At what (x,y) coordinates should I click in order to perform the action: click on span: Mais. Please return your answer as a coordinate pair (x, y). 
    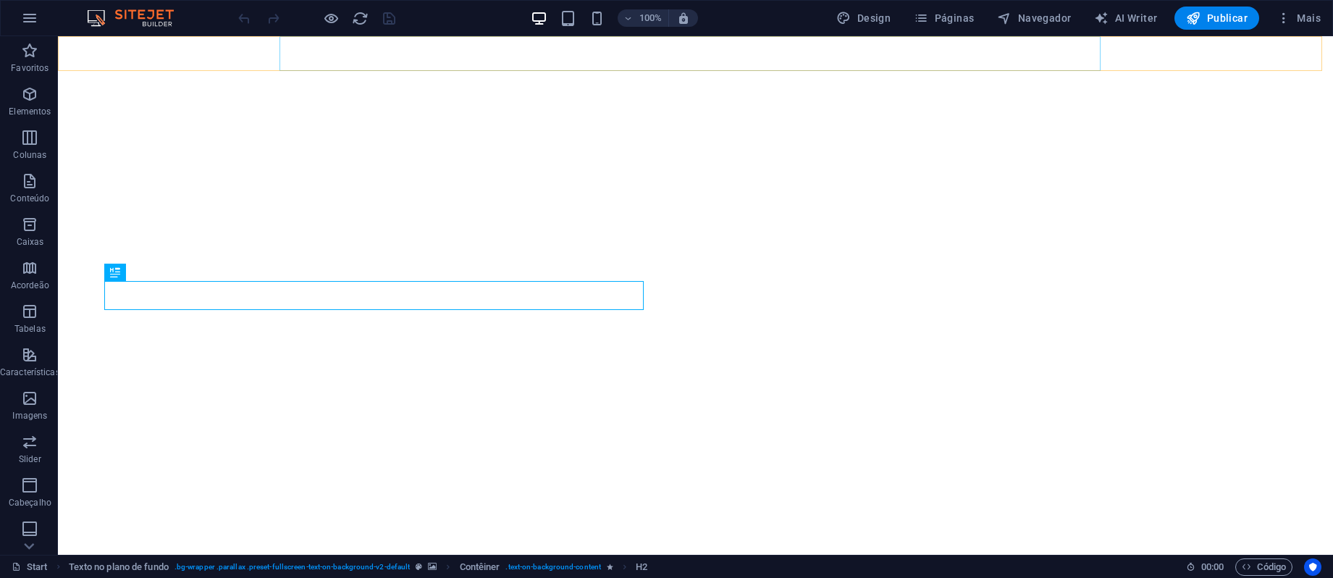
    Looking at the image, I should click on (1298, 18).